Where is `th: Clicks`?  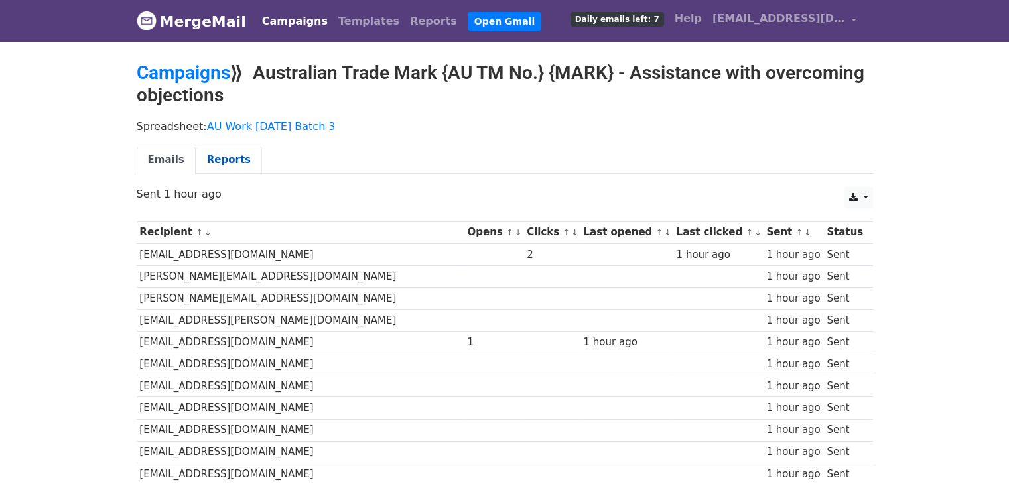
th: Clicks is located at coordinates (551, 232).